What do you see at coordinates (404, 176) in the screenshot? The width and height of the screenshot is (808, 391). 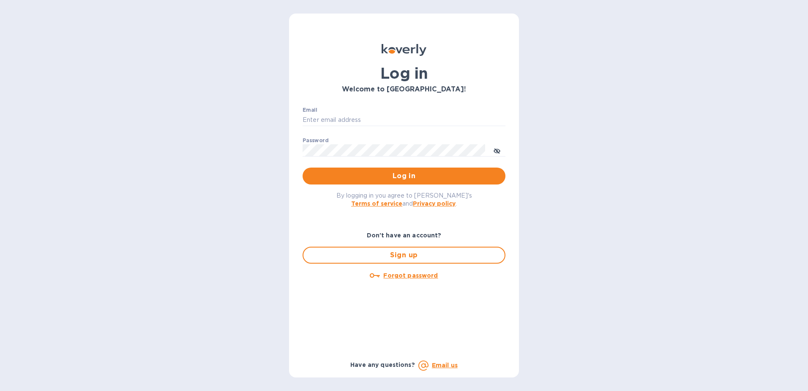 I see `span: Log in` at bounding box center [404, 176].